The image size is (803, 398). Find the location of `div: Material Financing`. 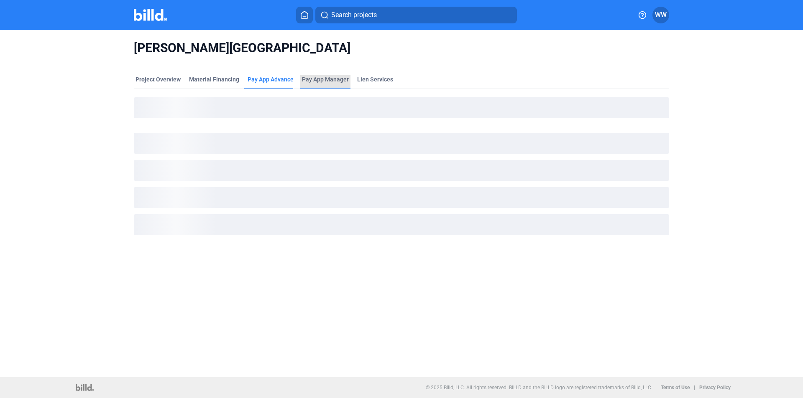

div: Material Financing is located at coordinates (214, 79).